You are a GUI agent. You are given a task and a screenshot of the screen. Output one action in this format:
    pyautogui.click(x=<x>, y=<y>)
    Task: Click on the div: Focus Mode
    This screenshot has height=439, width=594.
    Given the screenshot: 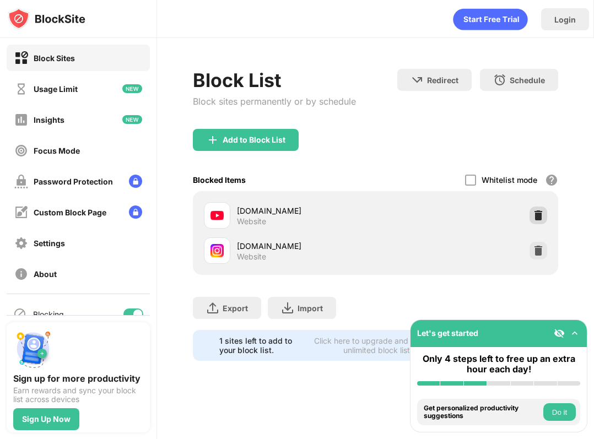 What is the action you would take?
    pyautogui.click(x=57, y=150)
    